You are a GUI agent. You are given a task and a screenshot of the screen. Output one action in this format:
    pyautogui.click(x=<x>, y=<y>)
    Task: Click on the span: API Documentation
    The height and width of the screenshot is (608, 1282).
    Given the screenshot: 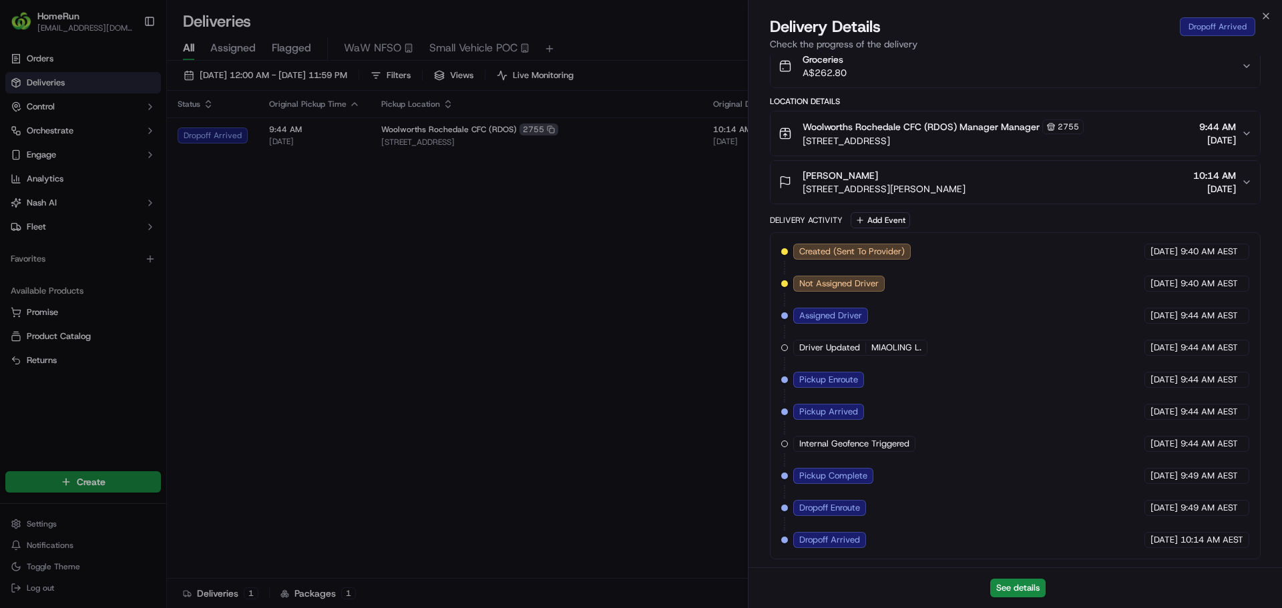 What is the action you would take?
    pyautogui.click(x=170, y=200)
    